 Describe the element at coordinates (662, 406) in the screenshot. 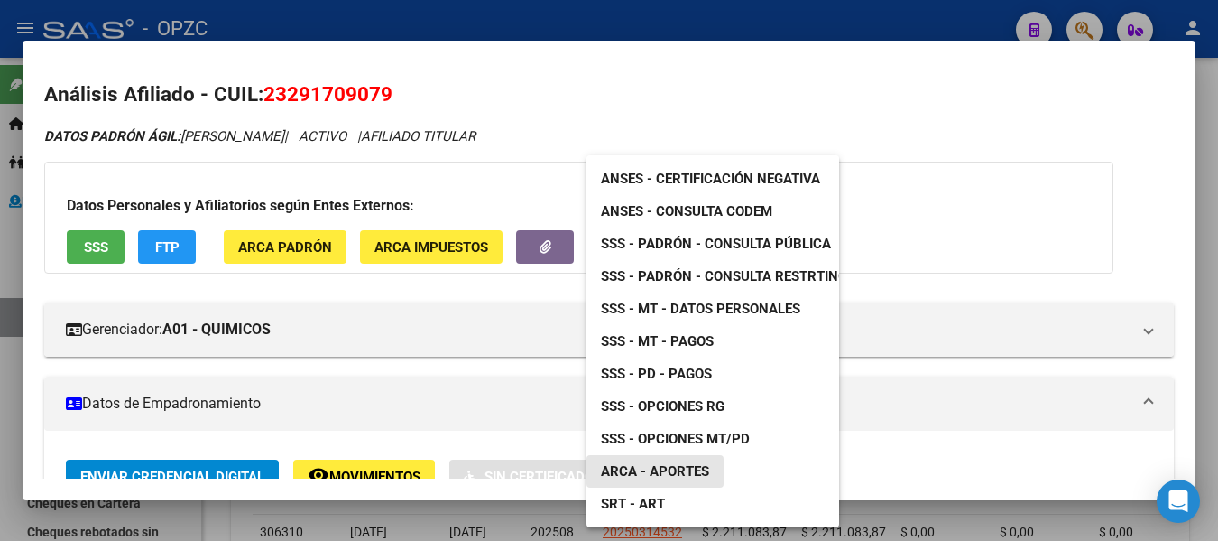

I see `span: SSS - Opciones RG` at that location.